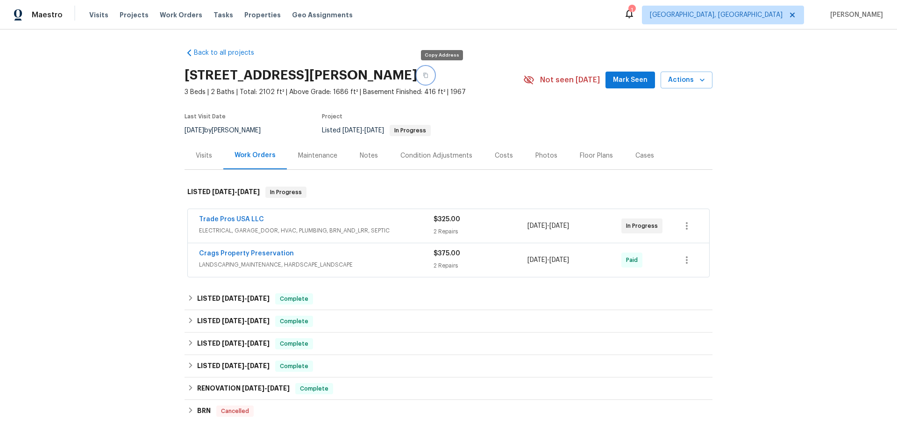 The image size is (897, 442). I want to click on div: Floor Plans, so click(596, 156).